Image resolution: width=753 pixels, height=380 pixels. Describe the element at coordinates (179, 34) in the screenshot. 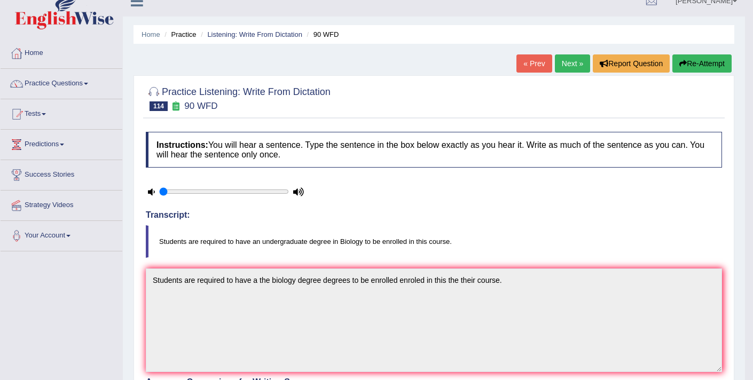

I see `li: Practice` at that location.